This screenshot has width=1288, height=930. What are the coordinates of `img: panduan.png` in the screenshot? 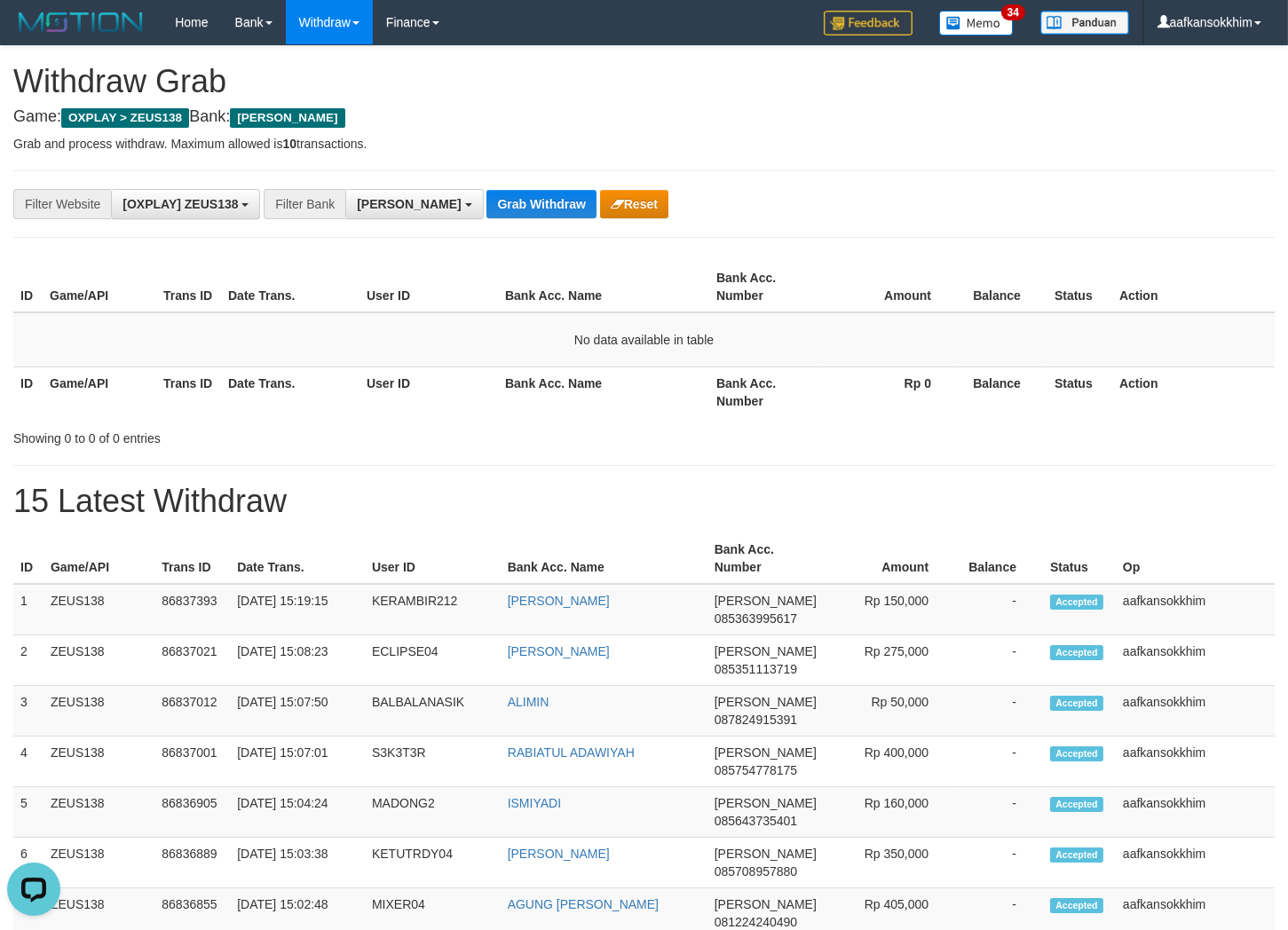 It's located at (1085, 22).